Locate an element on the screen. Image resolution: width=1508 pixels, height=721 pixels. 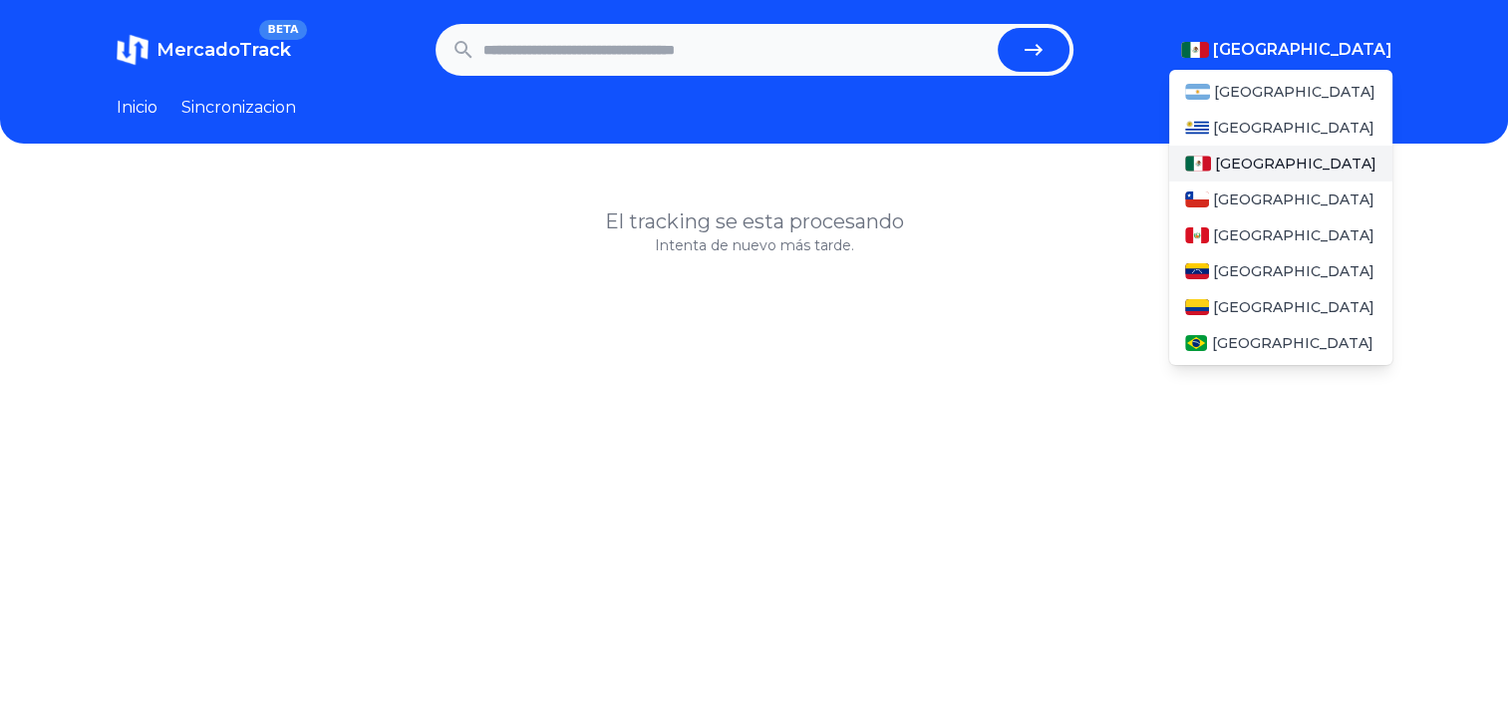
img: Uruguay is located at coordinates (1197, 128).